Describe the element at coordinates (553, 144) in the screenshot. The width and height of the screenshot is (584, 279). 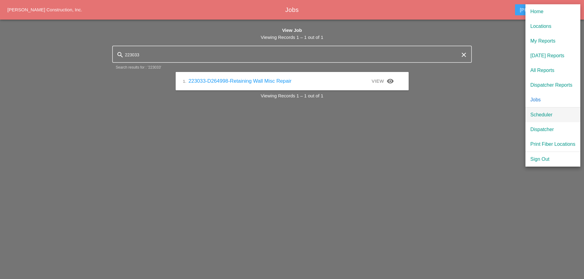
I see `div: Print Fiber Locations` at that location.